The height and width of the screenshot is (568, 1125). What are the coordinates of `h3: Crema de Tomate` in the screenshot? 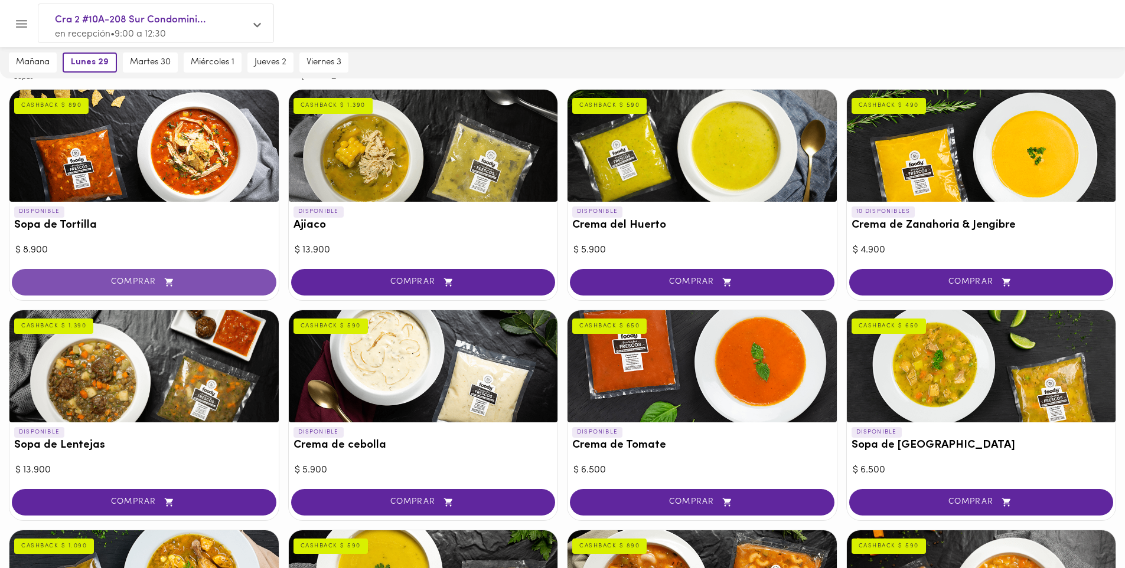 It's located at (702, 446).